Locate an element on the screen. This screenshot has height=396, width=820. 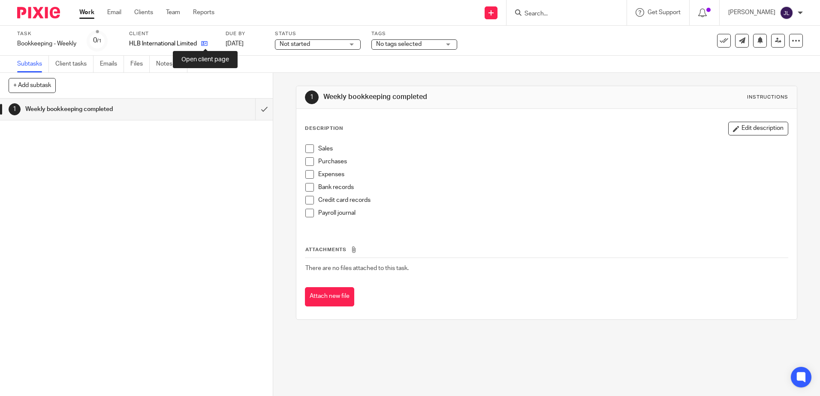
a: Files is located at coordinates (140, 64).